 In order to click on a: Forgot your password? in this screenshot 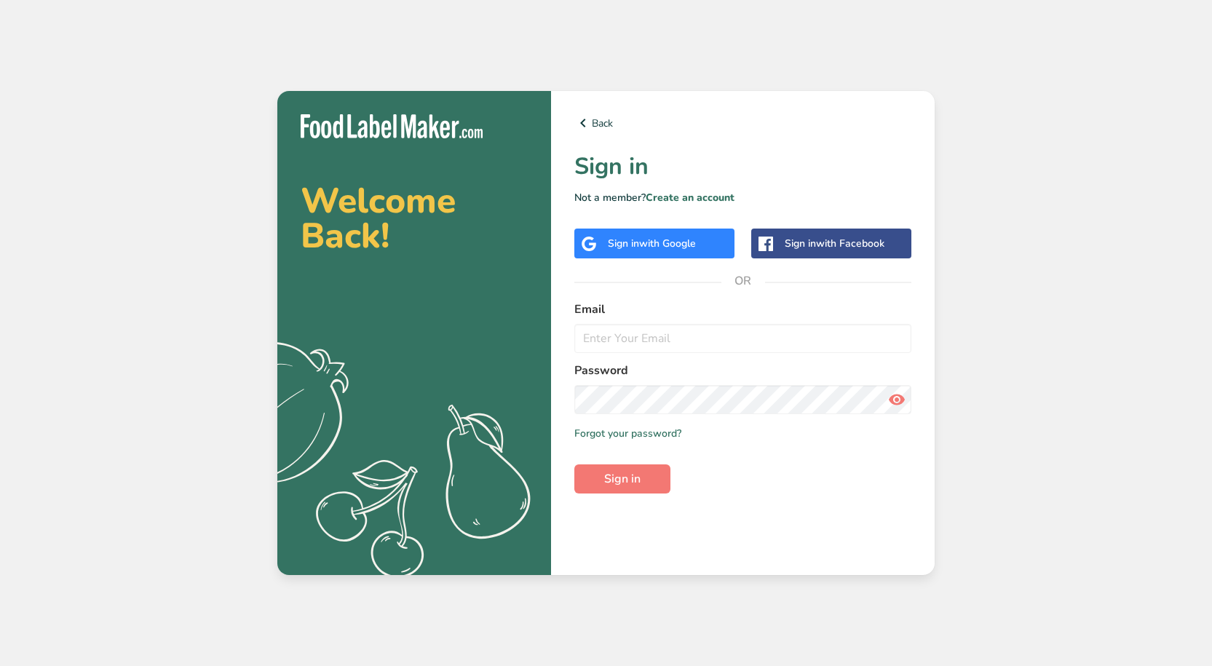, I will do `click(627, 433)`.